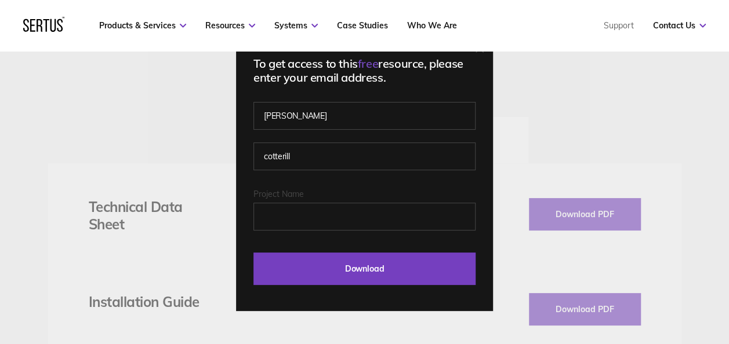 This screenshot has width=729, height=344. Describe the element at coordinates (364, 116) in the screenshot. I see `input: First name*` at that location.